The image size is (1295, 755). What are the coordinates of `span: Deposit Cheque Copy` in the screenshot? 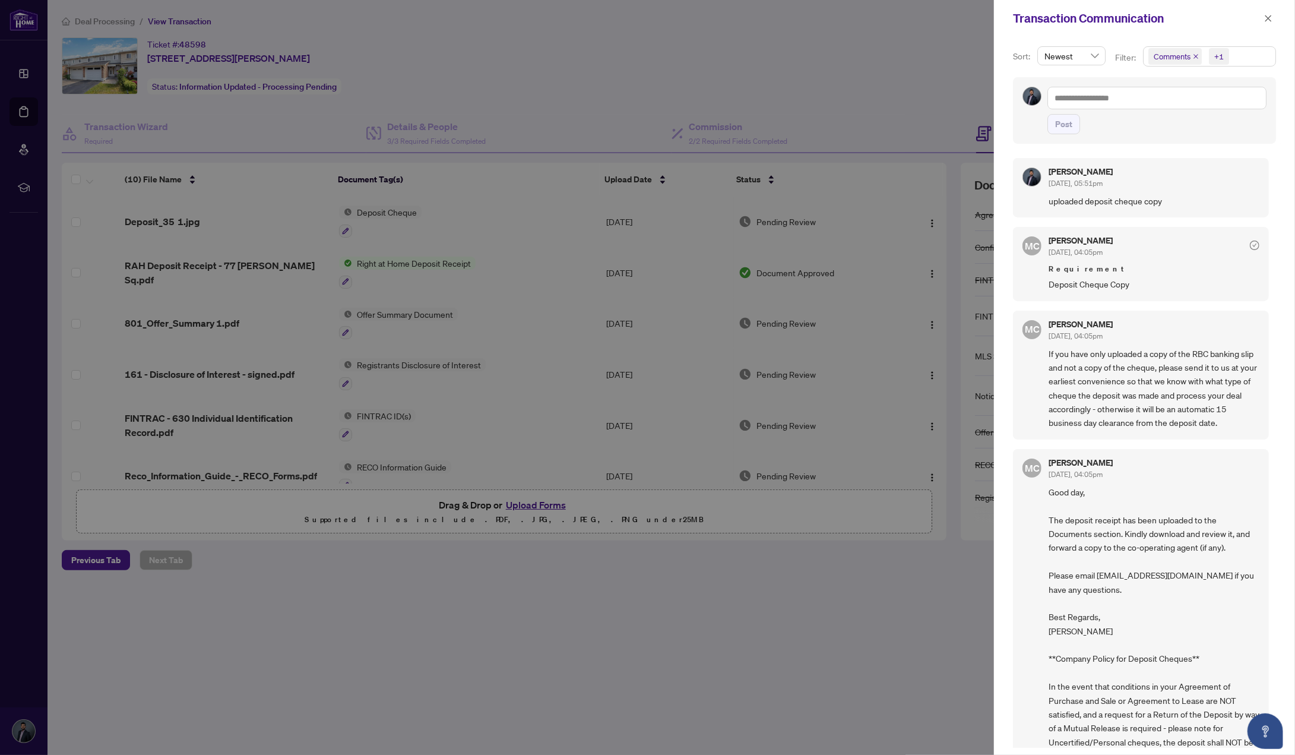 It's located at (1154, 284).